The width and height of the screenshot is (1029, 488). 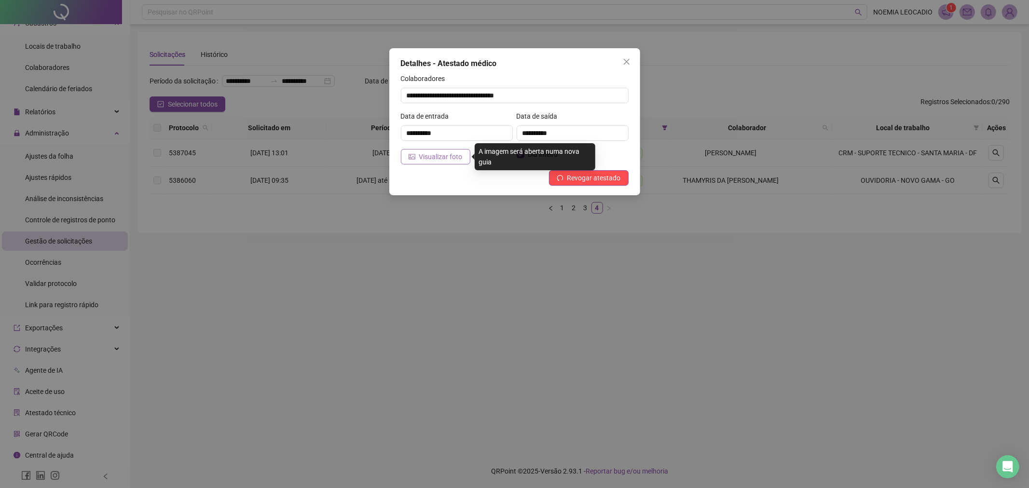 I want to click on span: picture, so click(x=412, y=157).